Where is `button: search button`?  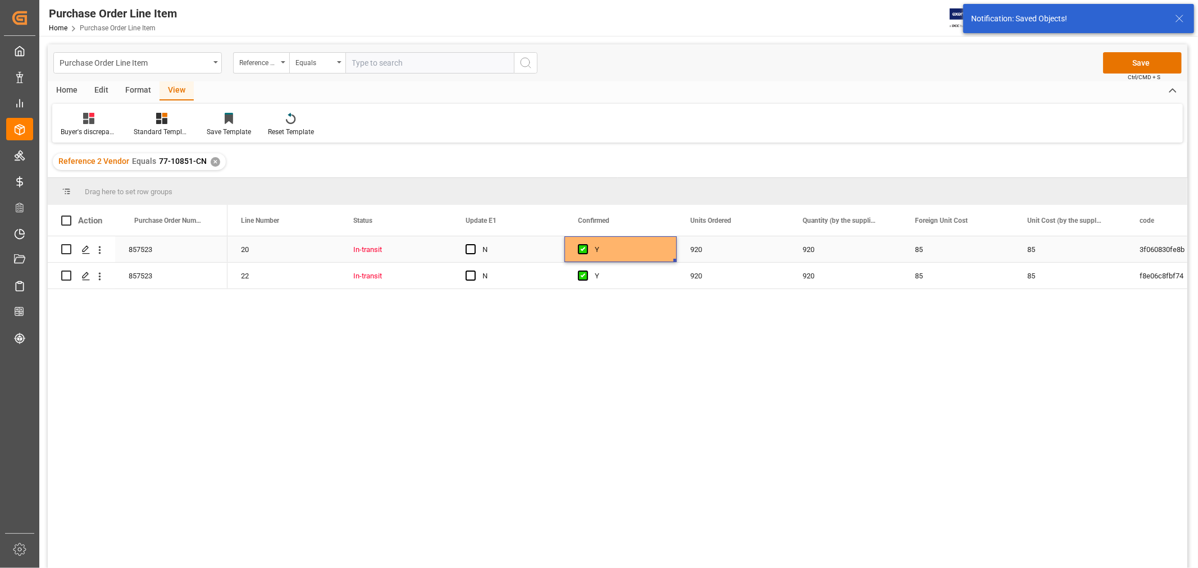 button: search button is located at coordinates (526, 63).